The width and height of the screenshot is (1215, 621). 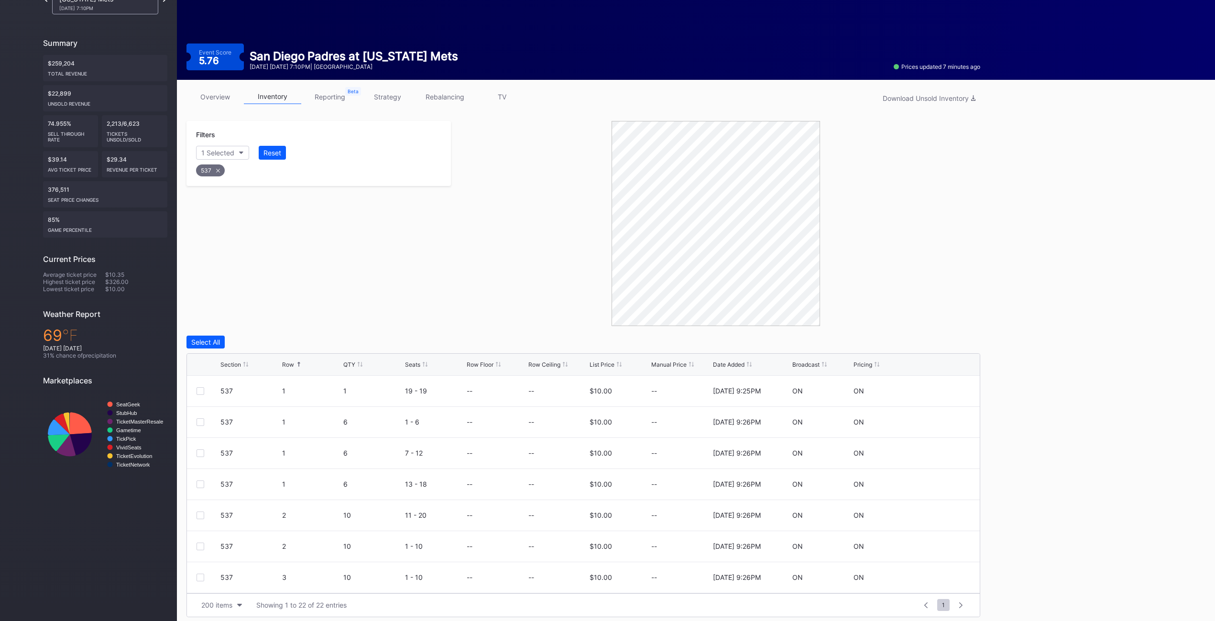 What do you see at coordinates (445, 97) in the screenshot?
I see `a: rebalancing` at bounding box center [445, 97].